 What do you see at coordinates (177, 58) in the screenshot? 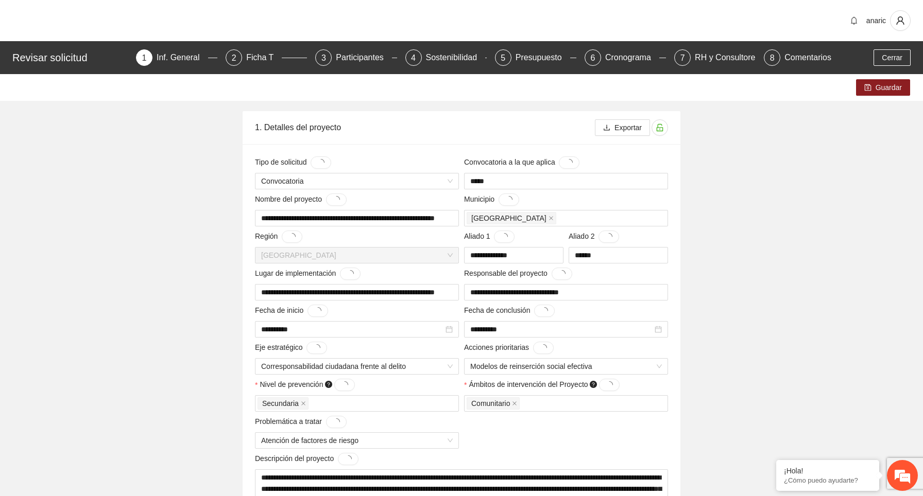
I see `div: 1Inf. General` at bounding box center [177, 58].